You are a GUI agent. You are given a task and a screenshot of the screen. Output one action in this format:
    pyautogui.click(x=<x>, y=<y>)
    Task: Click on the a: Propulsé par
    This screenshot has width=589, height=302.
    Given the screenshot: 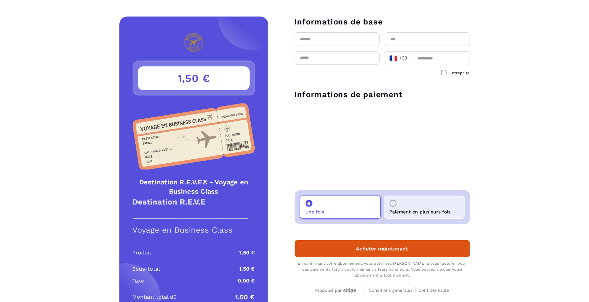 What is the action you would take?
    pyautogui.click(x=336, y=290)
    